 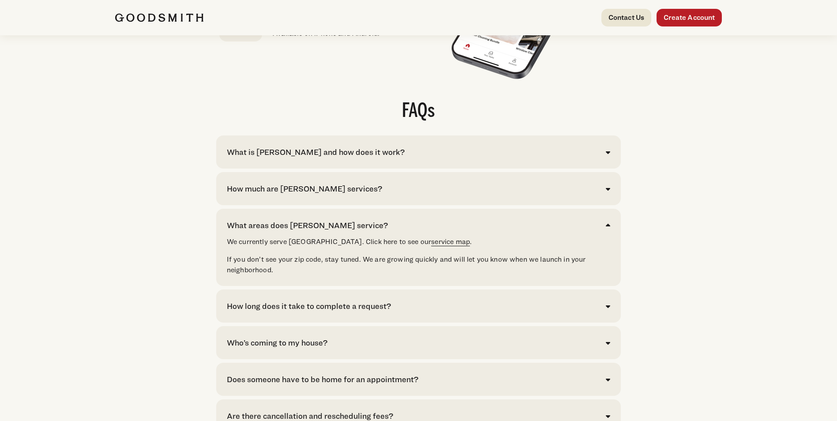 What do you see at coordinates (159, 18) in the screenshot?
I see `img: Goodsmith` at bounding box center [159, 18].